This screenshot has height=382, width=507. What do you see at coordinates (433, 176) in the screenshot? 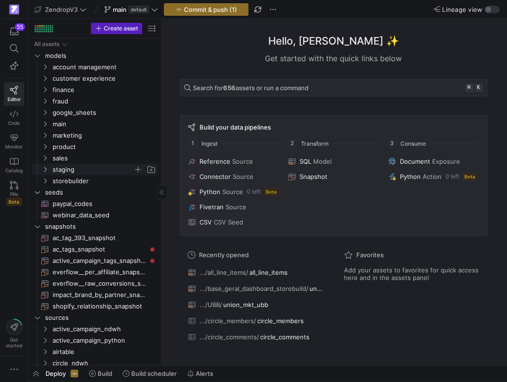
I see `button: PythonAction0 leftBeta` at bounding box center [433, 176].